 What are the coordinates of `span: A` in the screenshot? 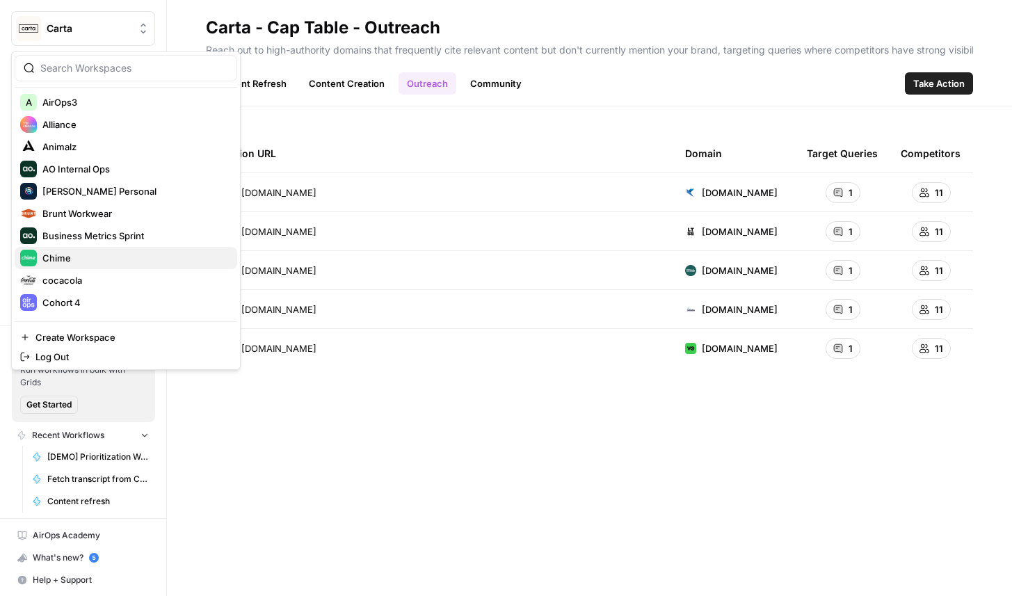 It's located at (29, 102).